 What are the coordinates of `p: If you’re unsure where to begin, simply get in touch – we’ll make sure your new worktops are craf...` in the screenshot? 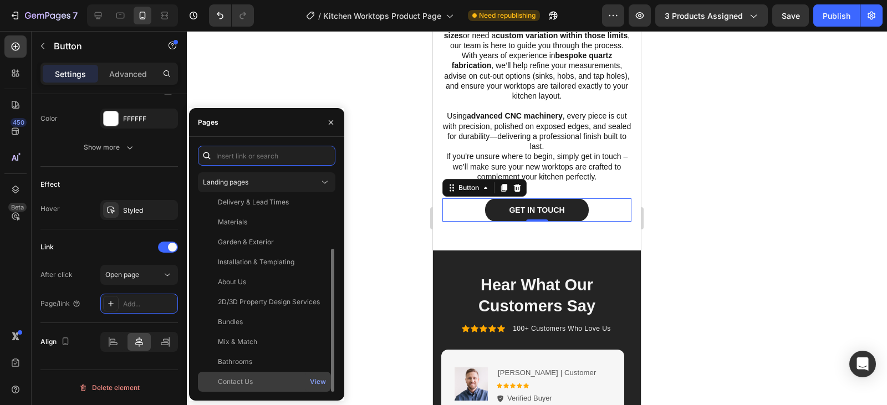 It's located at (104, 135).